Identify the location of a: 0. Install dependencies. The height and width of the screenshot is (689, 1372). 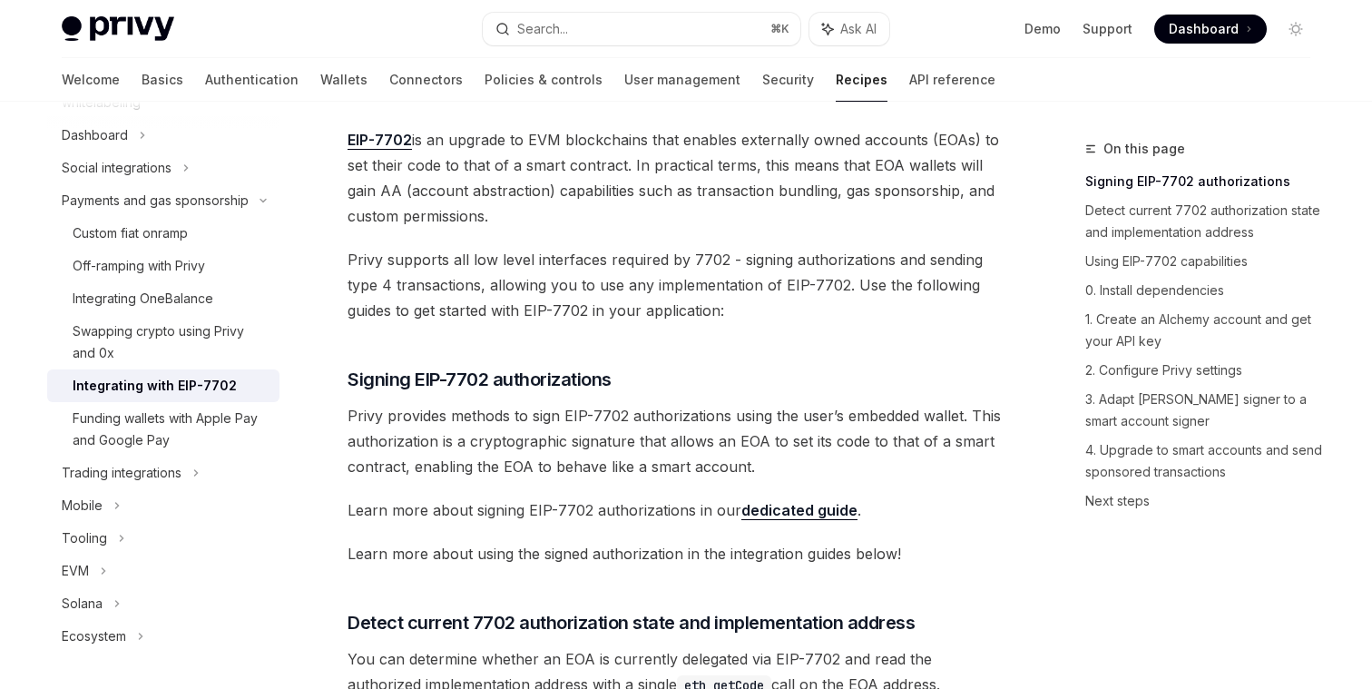
(1205, 290).